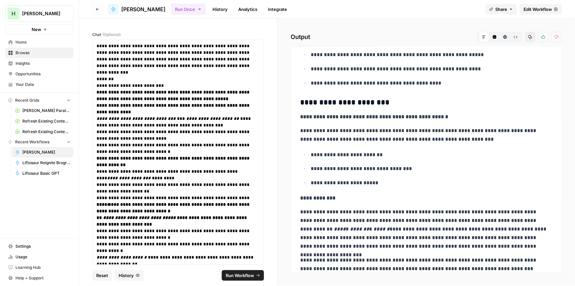 The width and height of the screenshot is (575, 286). Describe the element at coordinates (188, 9) in the screenshot. I see `button: Run Once` at that location.